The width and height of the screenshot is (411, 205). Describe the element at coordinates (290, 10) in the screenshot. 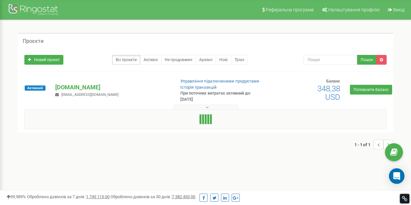

I see `span: Реферальна програма` at that location.